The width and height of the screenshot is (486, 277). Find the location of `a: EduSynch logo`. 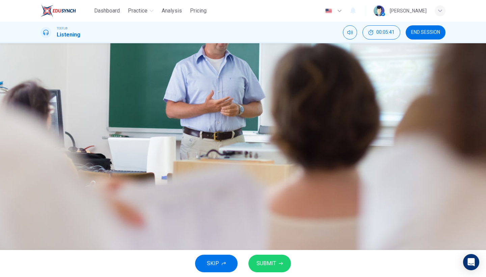

a: EduSynch logo is located at coordinates (66, 11).